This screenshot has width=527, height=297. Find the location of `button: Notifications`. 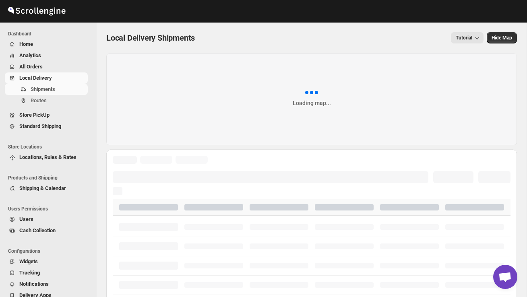

button: Notifications is located at coordinates (46, 284).